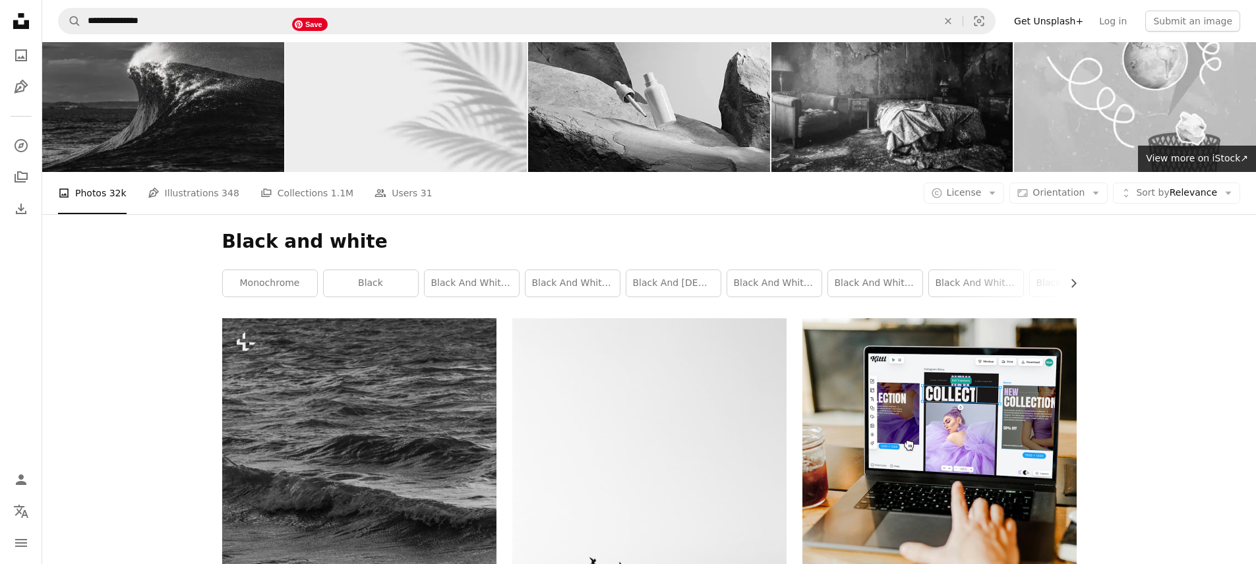  I want to click on button: Visual search, so click(979, 21).